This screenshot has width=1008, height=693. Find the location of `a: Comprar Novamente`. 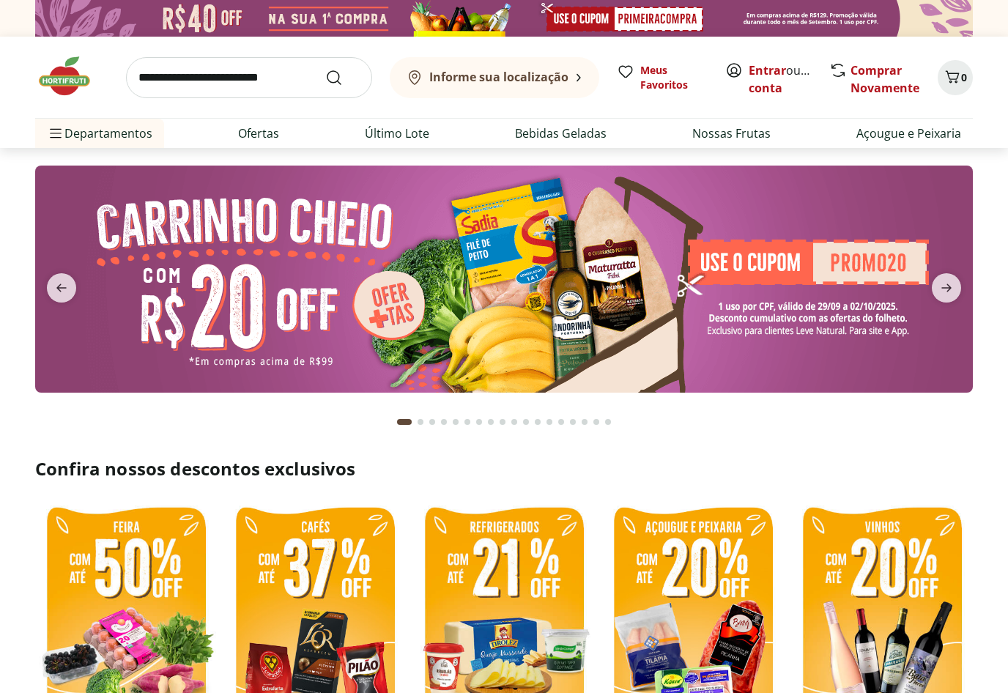

a: Comprar Novamente is located at coordinates (885, 79).